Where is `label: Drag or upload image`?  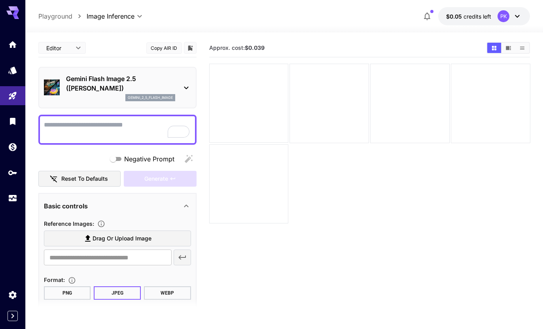
label: Drag or upload image is located at coordinates (118, 239).